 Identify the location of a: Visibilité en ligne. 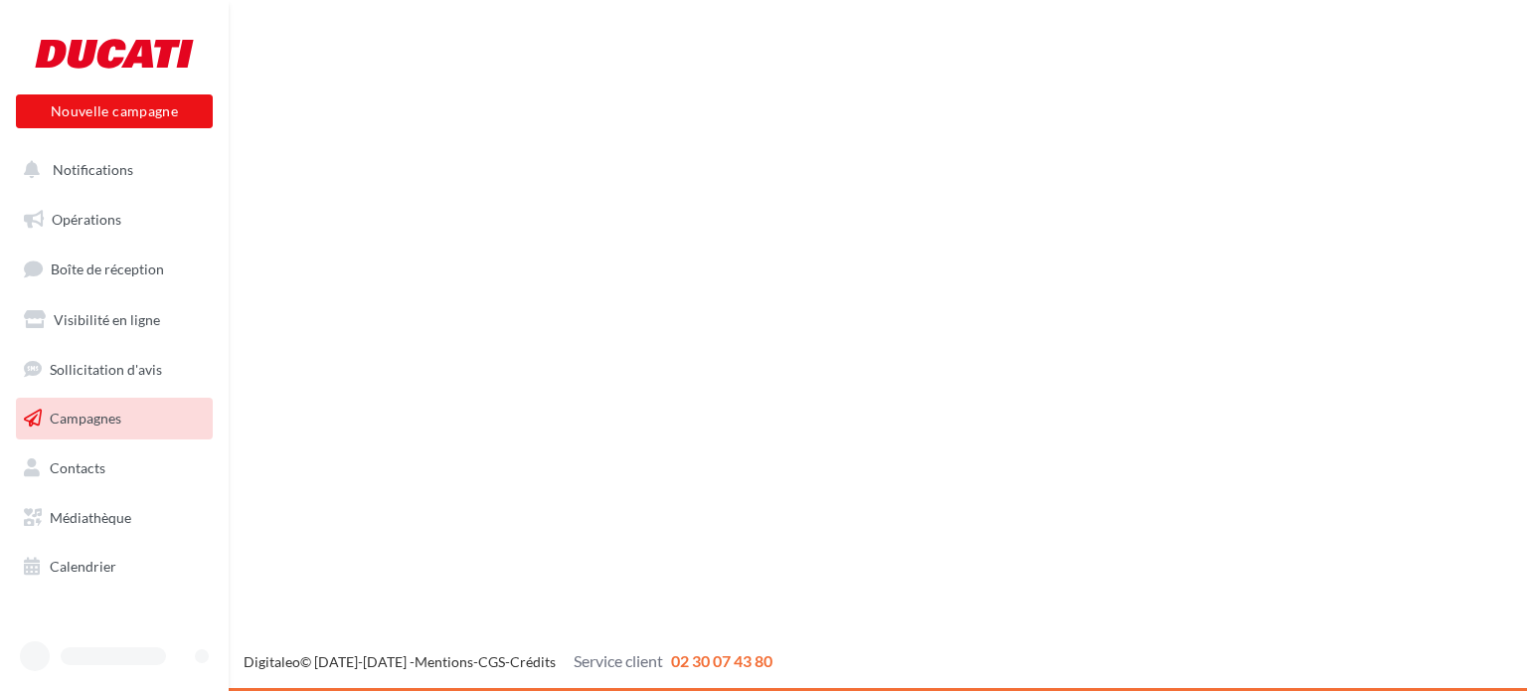
(114, 320).